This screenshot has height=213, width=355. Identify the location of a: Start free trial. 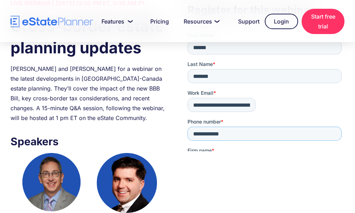
(323, 21).